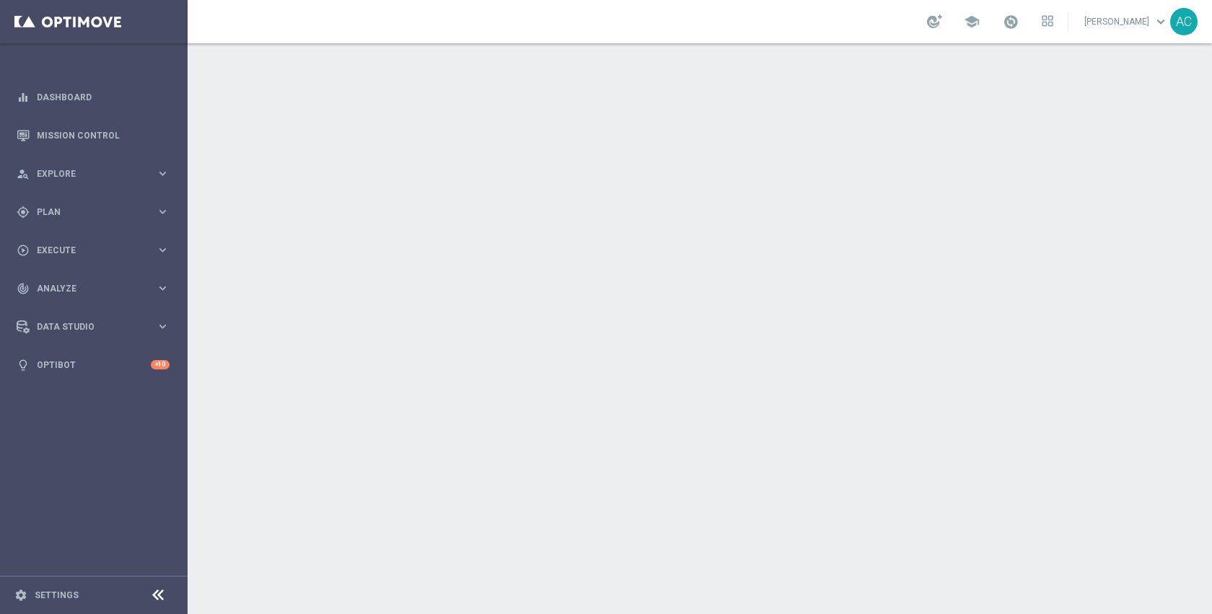 This screenshot has height=614, width=1212. I want to click on div: Analyze, so click(86, 289).